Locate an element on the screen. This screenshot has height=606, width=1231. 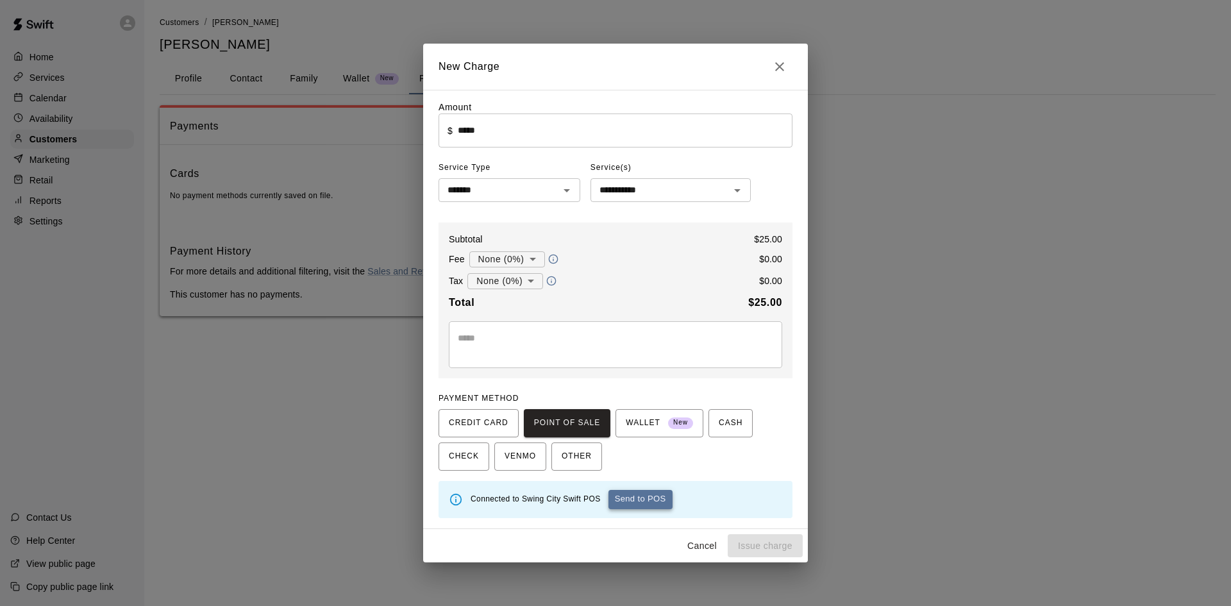
span: PAYMENT METHOD is located at coordinates (478, 398).